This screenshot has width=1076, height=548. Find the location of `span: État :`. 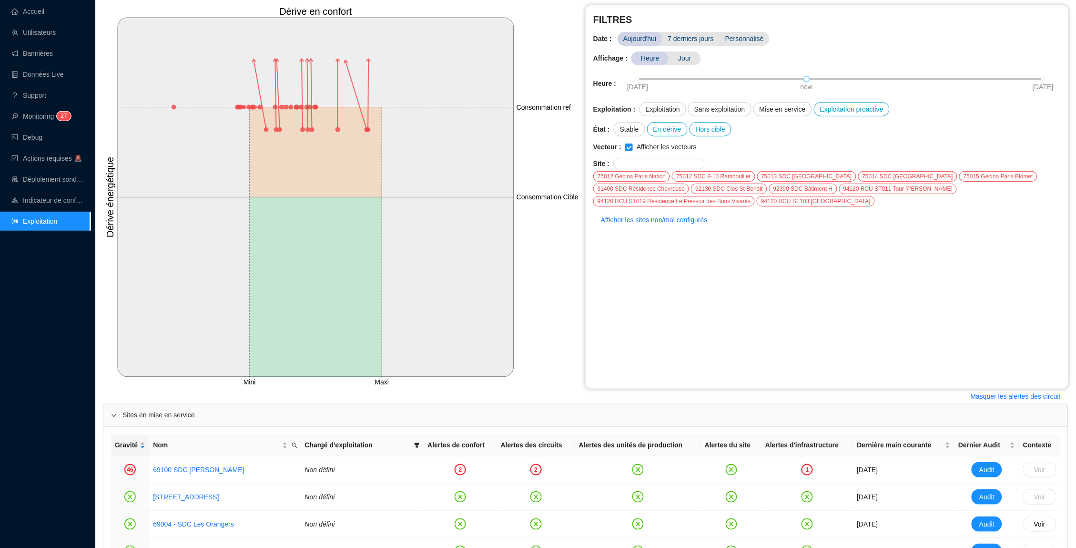

span: État : is located at coordinates (601, 129).